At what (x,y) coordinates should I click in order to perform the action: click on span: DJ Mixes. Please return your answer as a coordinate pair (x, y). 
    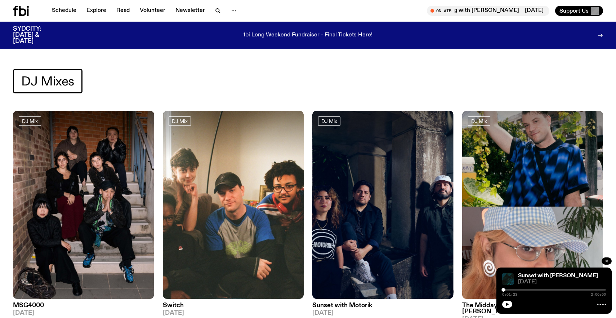
    Looking at the image, I should click on (48, 81).